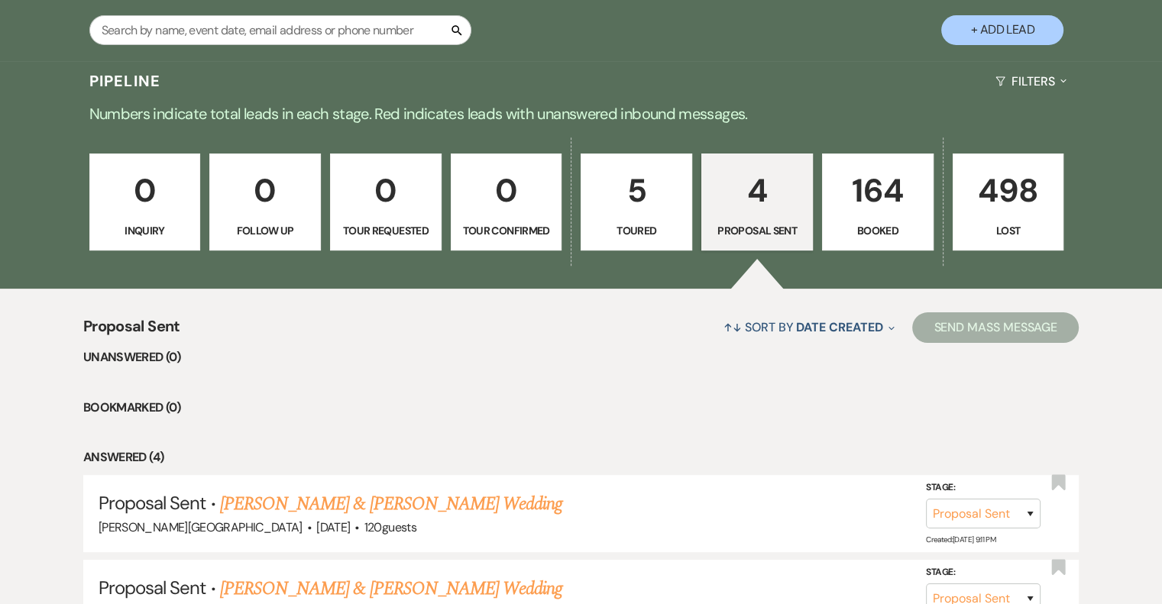  Describe the element at coordinates (995, 328) in the screenshot. I see `button: Send Mass Message` at that location.